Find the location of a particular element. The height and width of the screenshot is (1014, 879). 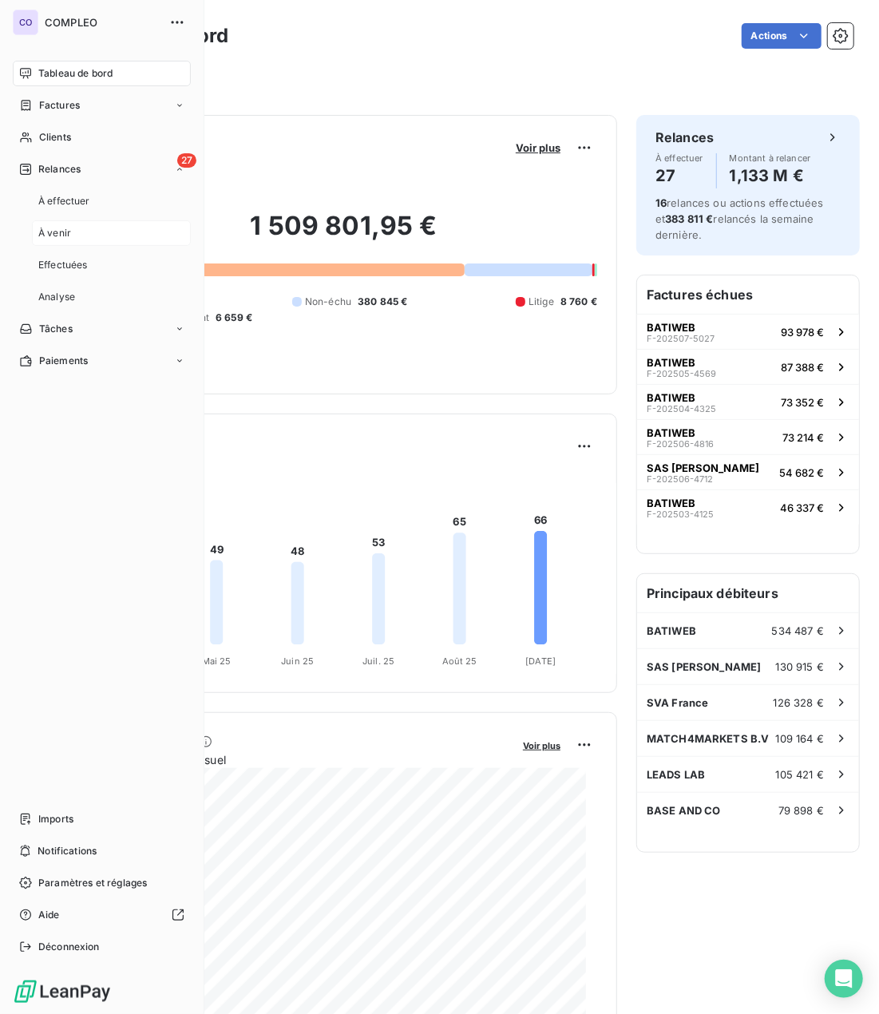

tspan: Mai 25 is located at coordinates (216, 661).